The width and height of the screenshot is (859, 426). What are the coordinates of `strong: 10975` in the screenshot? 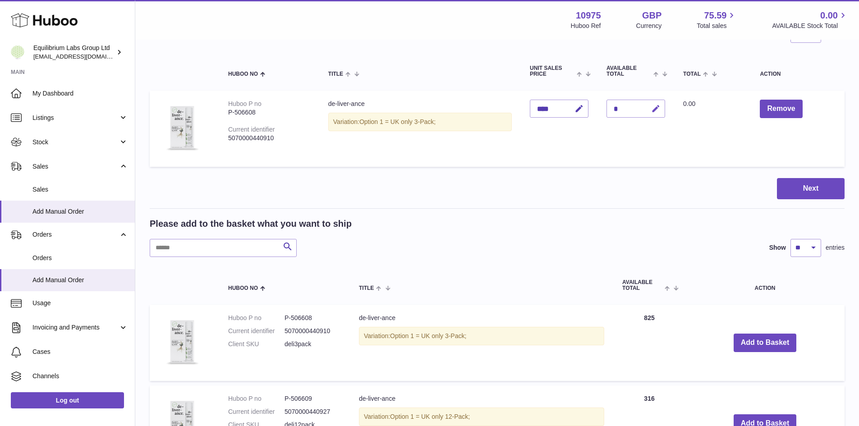 It's located at (588, 15).